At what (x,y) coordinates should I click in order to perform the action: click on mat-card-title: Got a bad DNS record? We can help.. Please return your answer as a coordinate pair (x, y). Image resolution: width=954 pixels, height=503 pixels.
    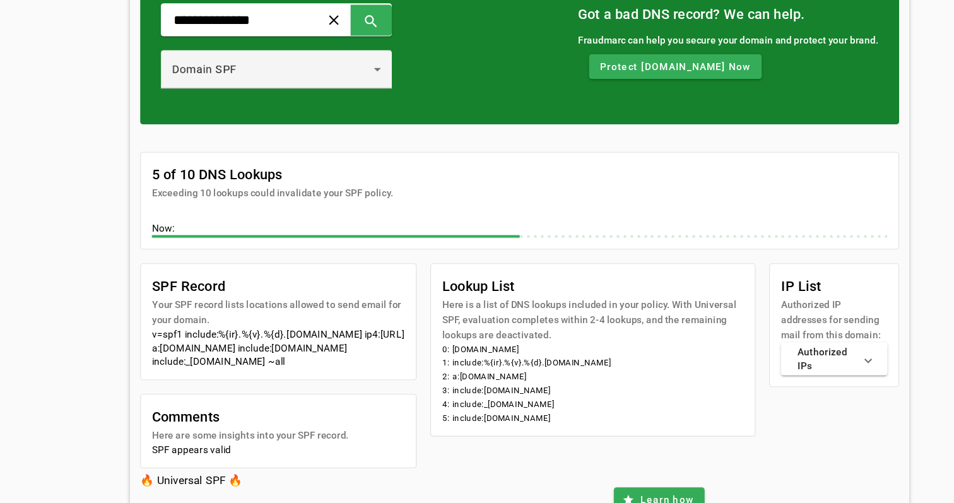
    Looking at the image, I should click on (669, 54).